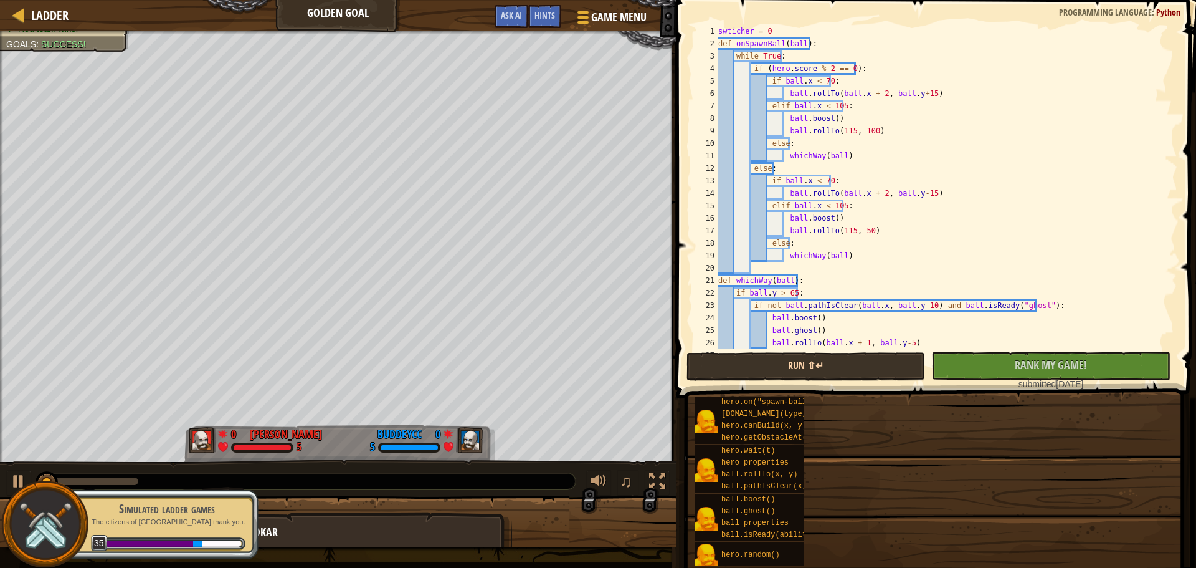  I want to click on span: ball properties, so click(755, 523).